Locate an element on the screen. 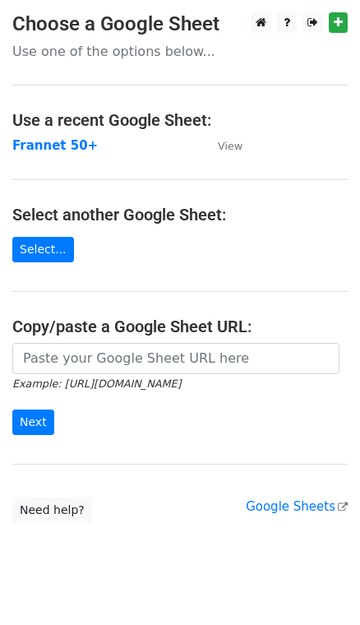 The image size is (360, 625). h4: Select another Google Sheet: is located at coordinates (180, 215).